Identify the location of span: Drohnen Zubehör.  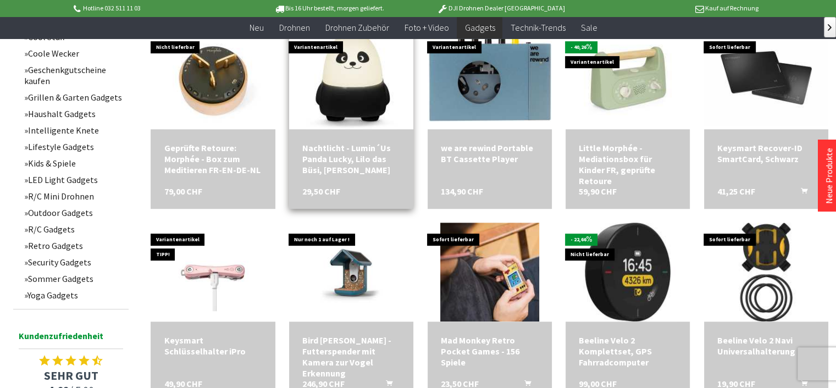
(357, 27).